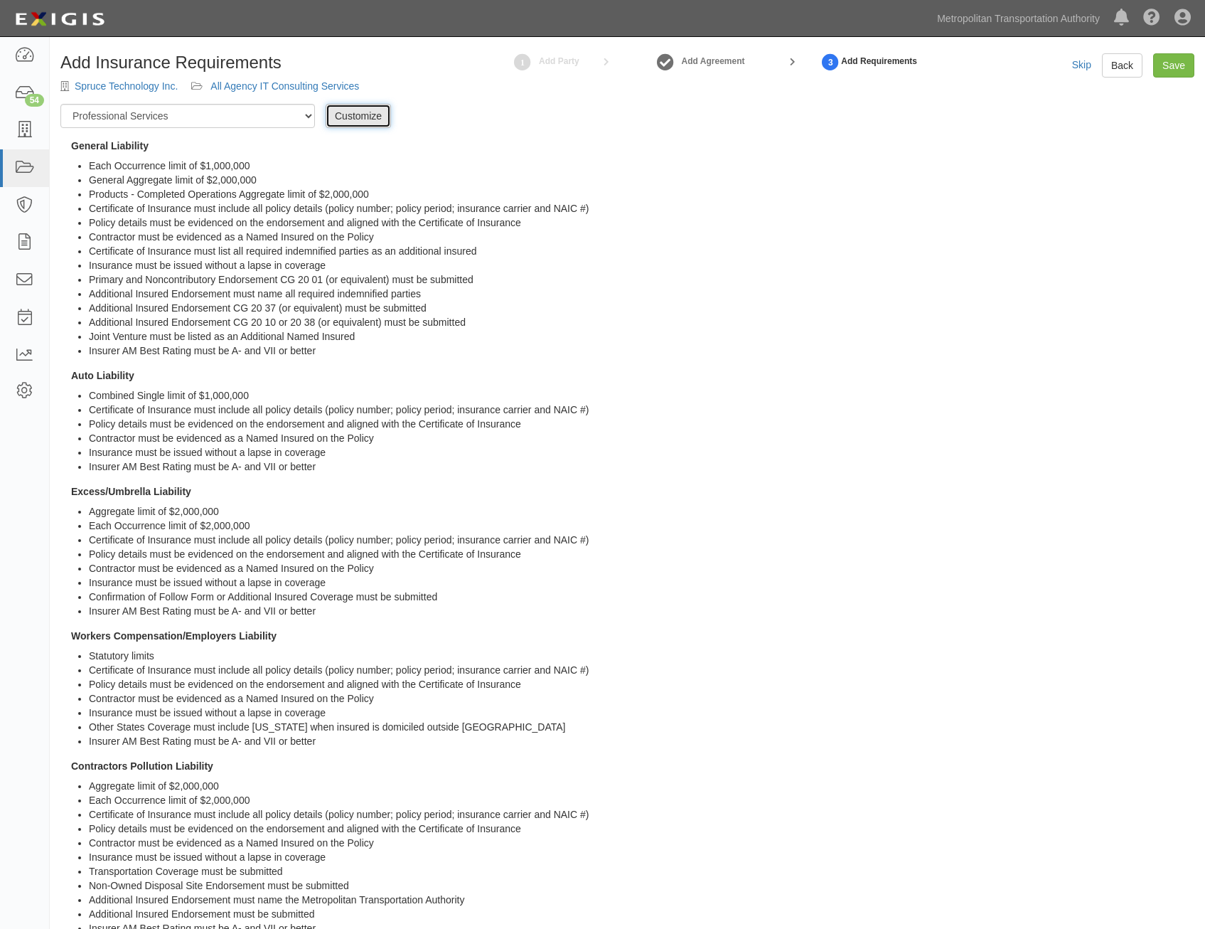 This screenshot has width=1205, height=929. Describe the element at coordinates (284, 86) in the screenshot. I see `a: All Agency IT Consulting Services` at that location.